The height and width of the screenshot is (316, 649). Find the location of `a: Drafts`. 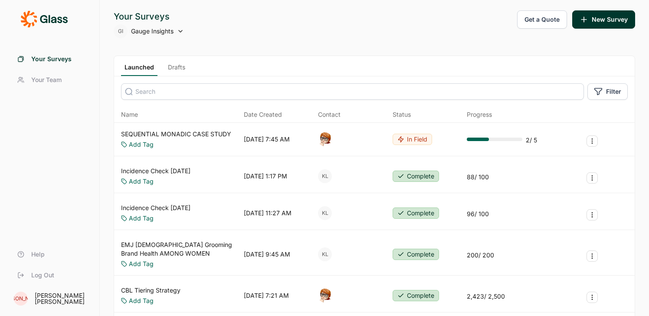

a: Drafts is located at coordinates (176, 69).